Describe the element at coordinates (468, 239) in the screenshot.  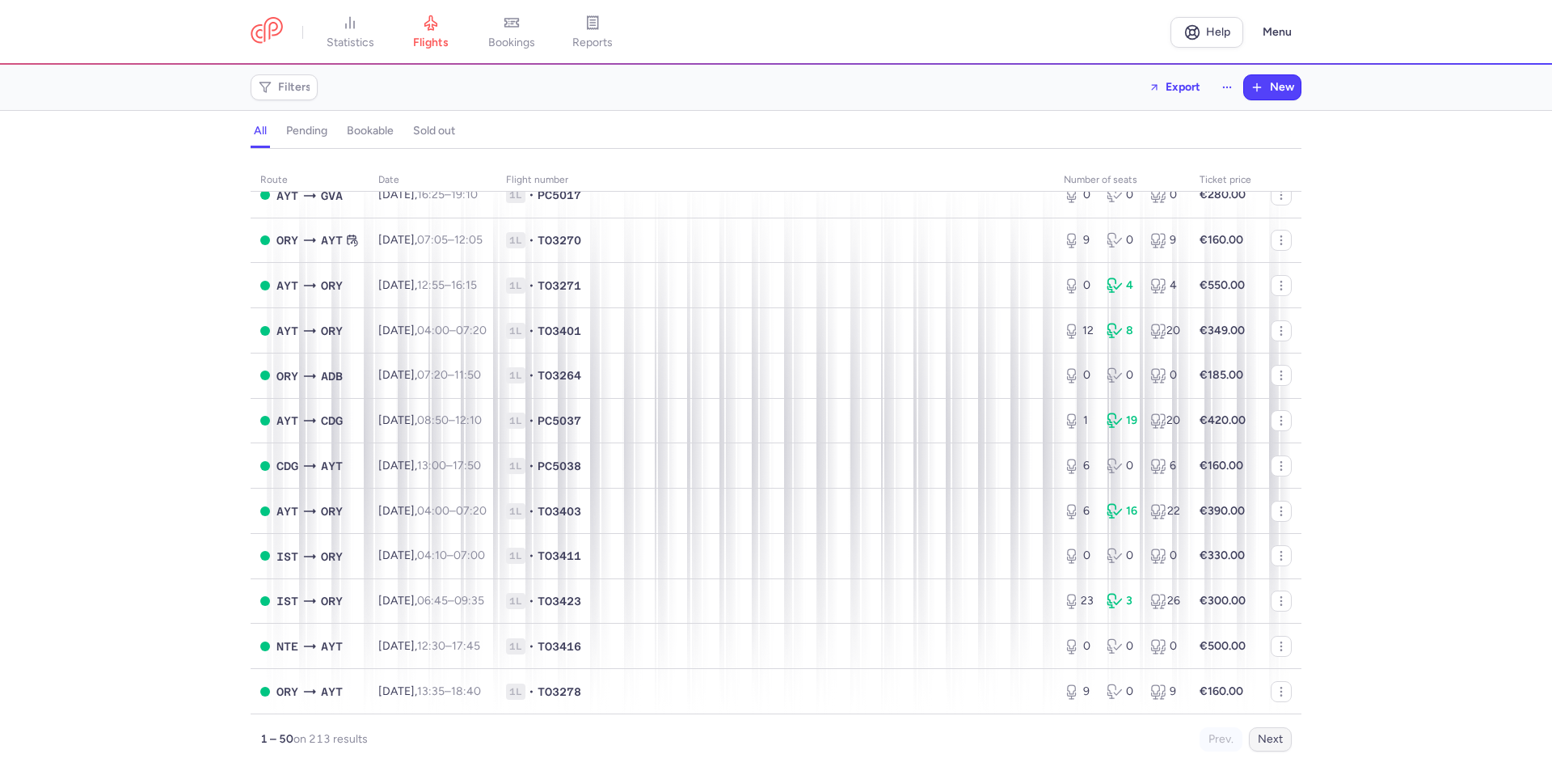
I see `time: 12:05` at that location.